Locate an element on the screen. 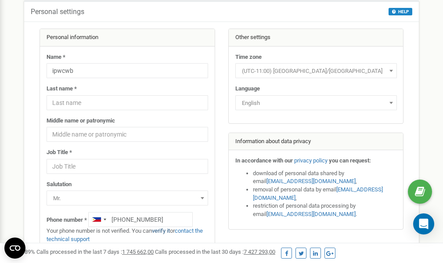 The image size is (443, 263). p: Your phone number is not verified. You can or is located at coordinates (127, 235).